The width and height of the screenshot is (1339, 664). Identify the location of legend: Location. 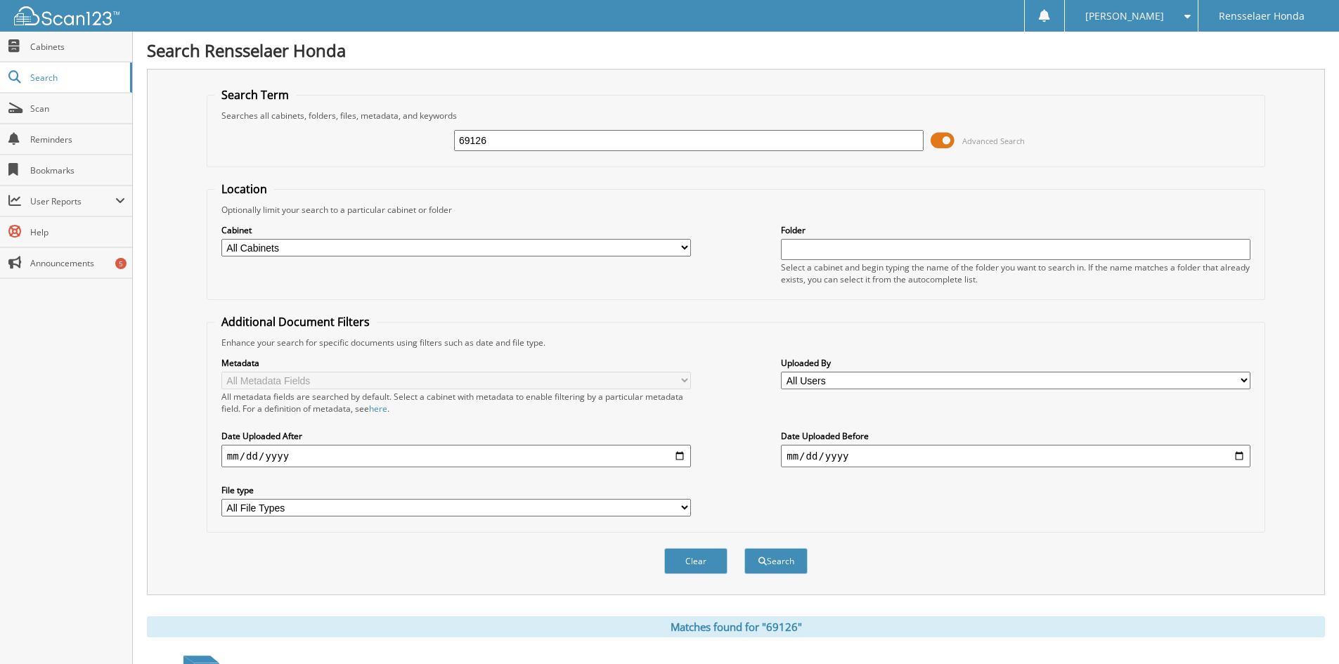
(244, 189).